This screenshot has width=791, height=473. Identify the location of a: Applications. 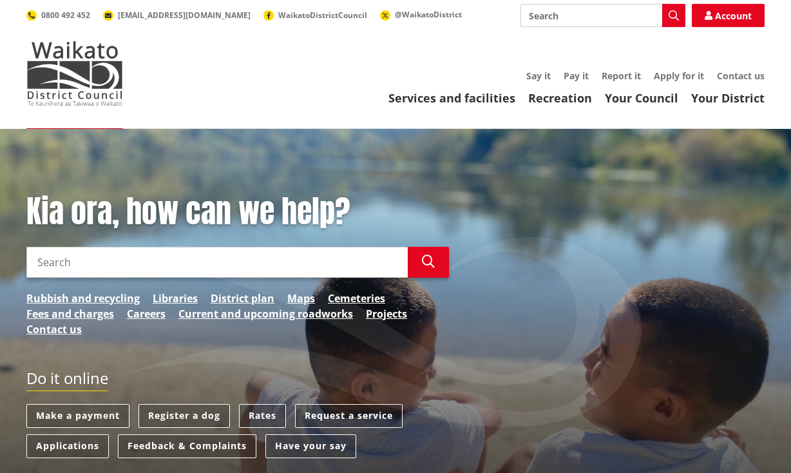
(68, 446).